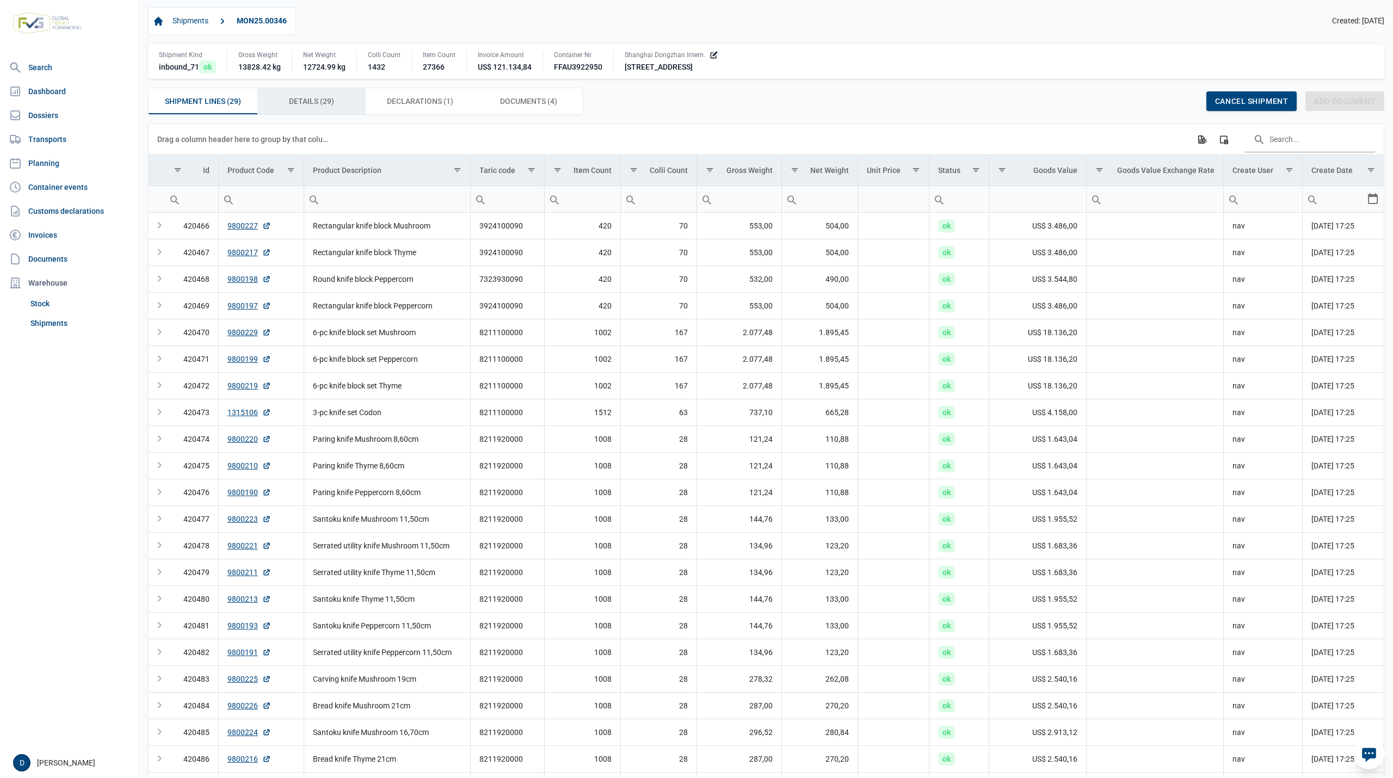  Describe the element at coordinates (69, 187) in the screenshot. I see `a: Container events` at that location.